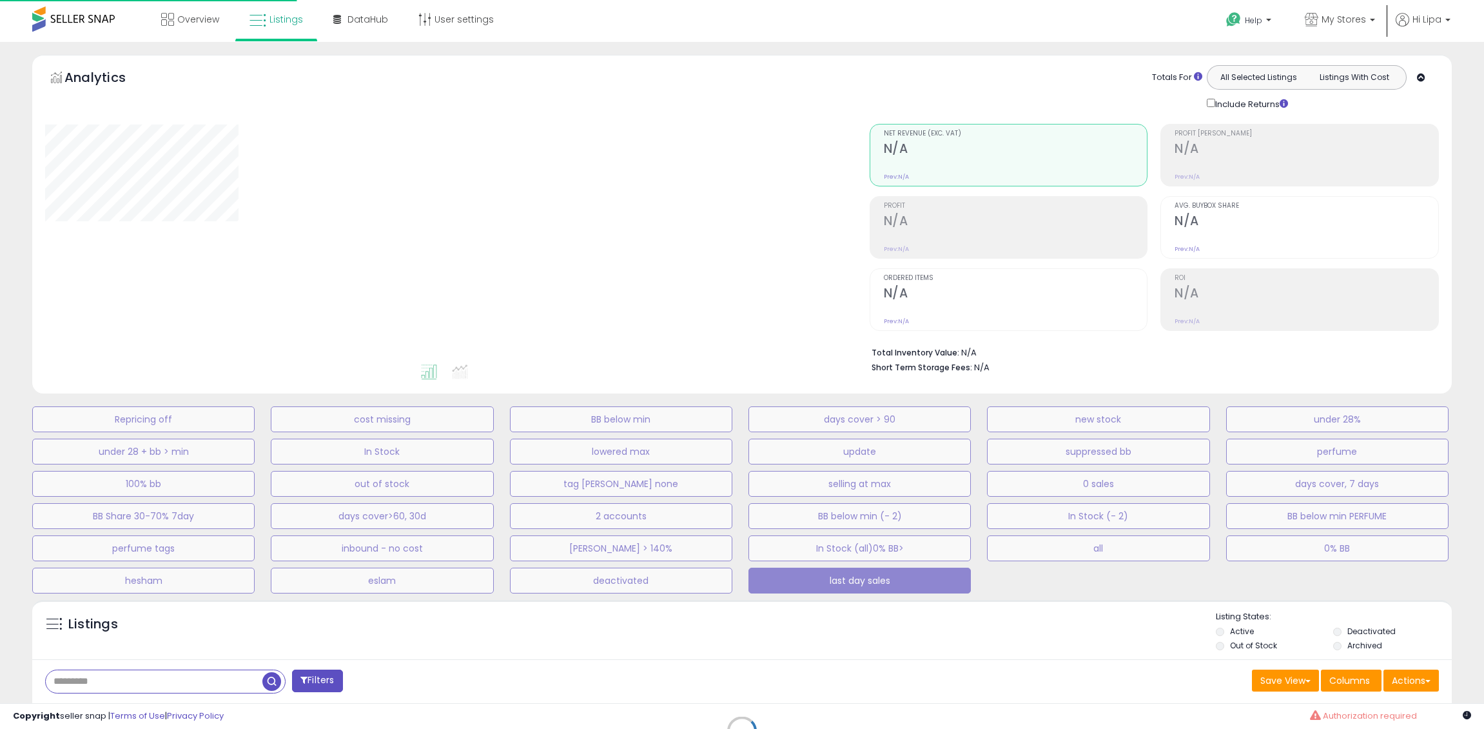  I want to click on span: Listings, so click(286, 19).